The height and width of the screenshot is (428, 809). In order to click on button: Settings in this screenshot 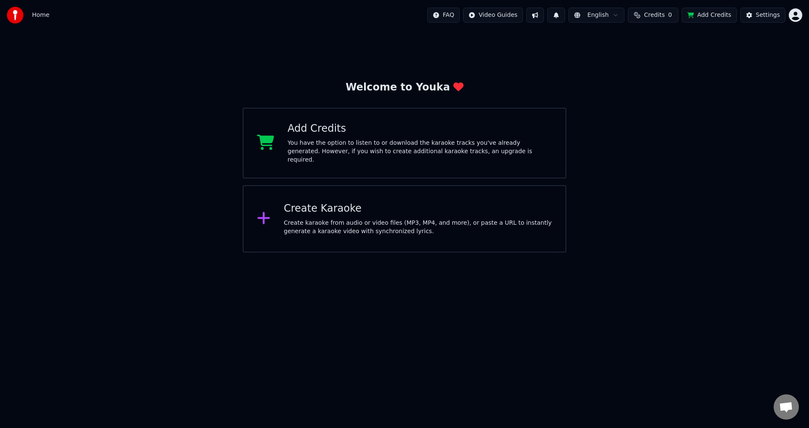, I will do `click(762, 15)`.